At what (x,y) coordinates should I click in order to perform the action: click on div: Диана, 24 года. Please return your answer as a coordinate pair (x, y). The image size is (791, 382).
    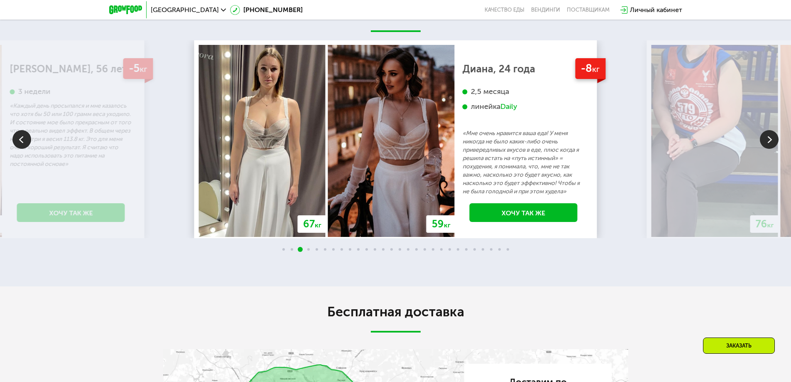
    Looking at the image, I should click on (524, 69).